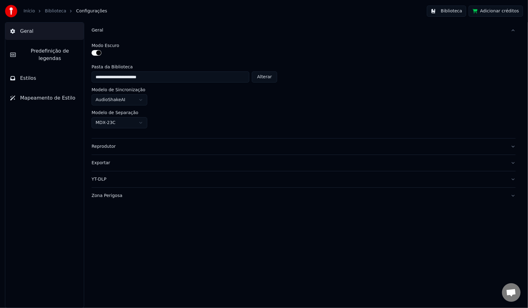 This screenshot has height=308, width=528. I want to click on button: Alterar, so click(264, 77).